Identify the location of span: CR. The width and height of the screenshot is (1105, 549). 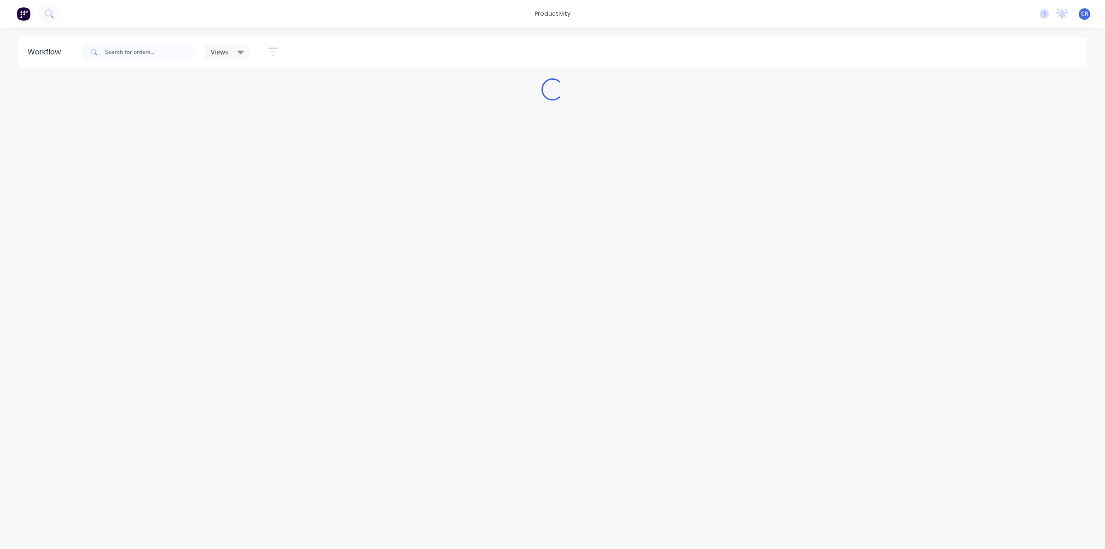
(1085, 14).